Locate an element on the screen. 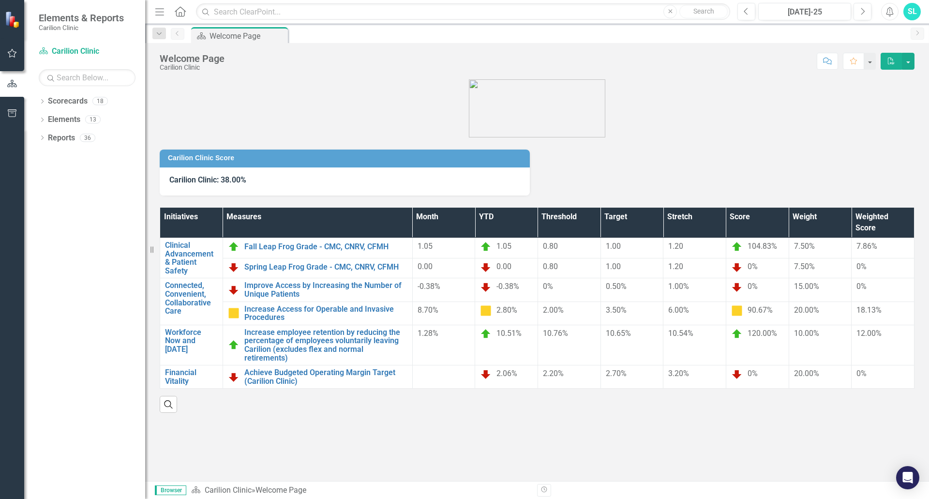 The width and height of the screenshot is (929, 499). span: 104.83% is located at coordinates (762, 246).